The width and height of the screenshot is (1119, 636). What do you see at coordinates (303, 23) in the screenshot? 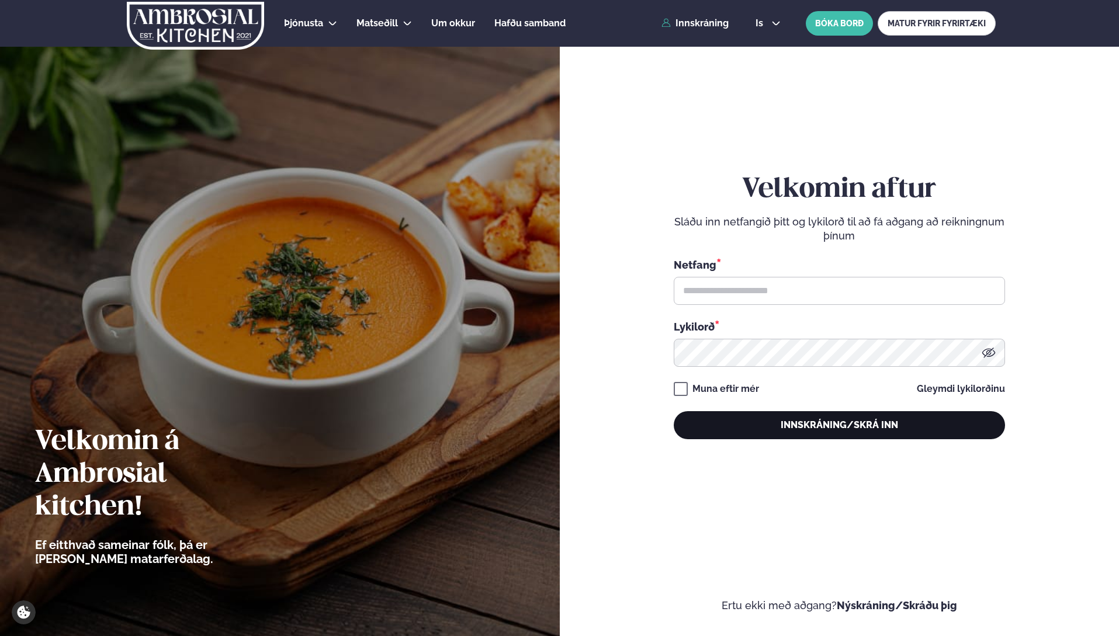
I see `span: Þjónusta` at bounding box center [303, 23].